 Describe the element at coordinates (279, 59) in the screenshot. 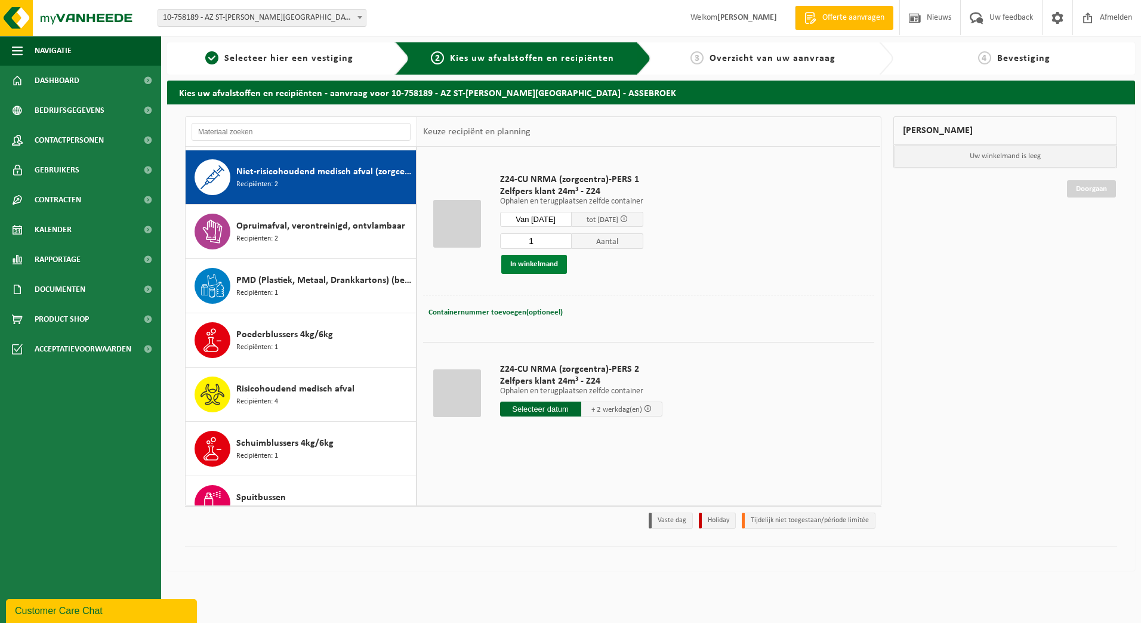

I see `a: 1Selecteer hier een vestiging` at that location.